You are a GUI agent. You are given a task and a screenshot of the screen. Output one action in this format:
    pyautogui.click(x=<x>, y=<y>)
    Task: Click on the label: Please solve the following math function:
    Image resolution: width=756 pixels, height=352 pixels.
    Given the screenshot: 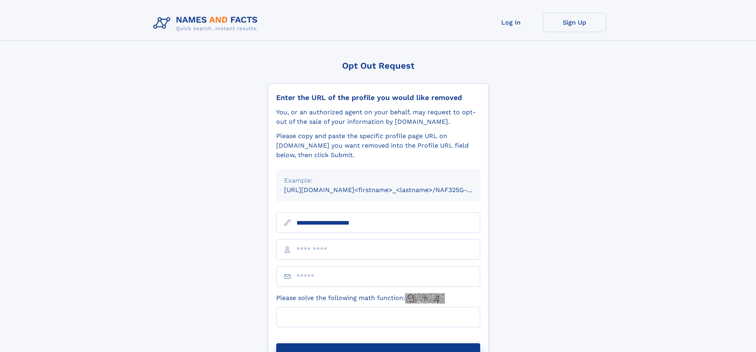 What is the action you would take?
    pyautogui.click(x=360, y=298)
    